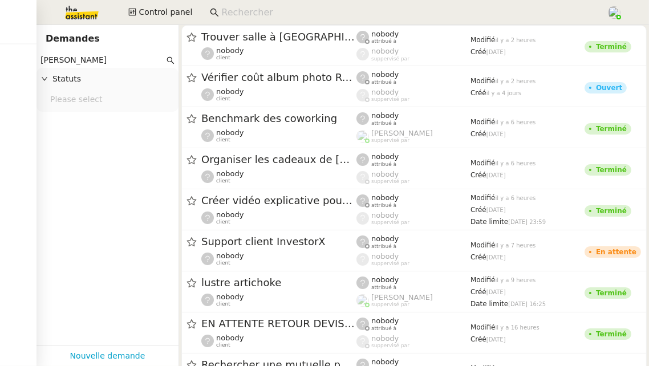  Describe the element at coordinates (108, 356) in the screenshot. I see `a: Nouvelle demande` at that location.